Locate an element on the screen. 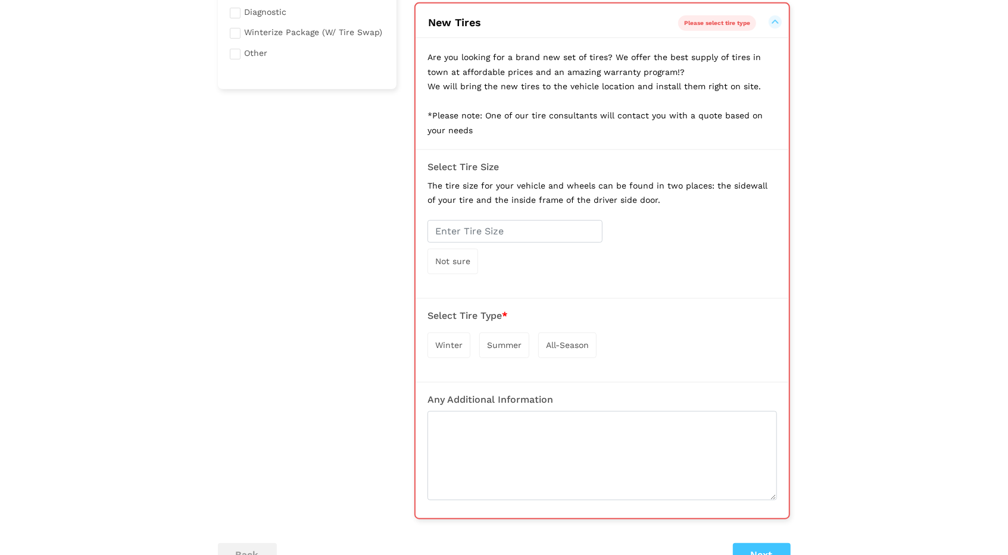 This screenshot has height=555, width=1008. p: Are you looking for a brand new set of tires? We offer the best supply of tires in town at afford... is located at coordinates (602, 93).